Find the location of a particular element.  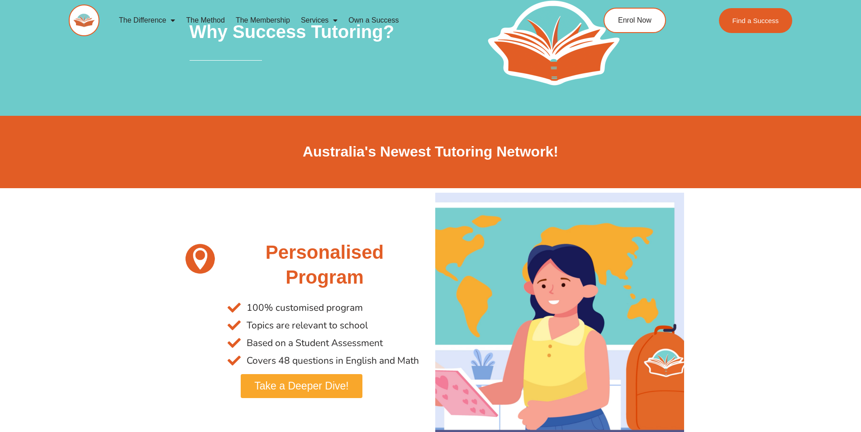

span: Covers 48 questions in English and Math is located at coordinates (332, 361).